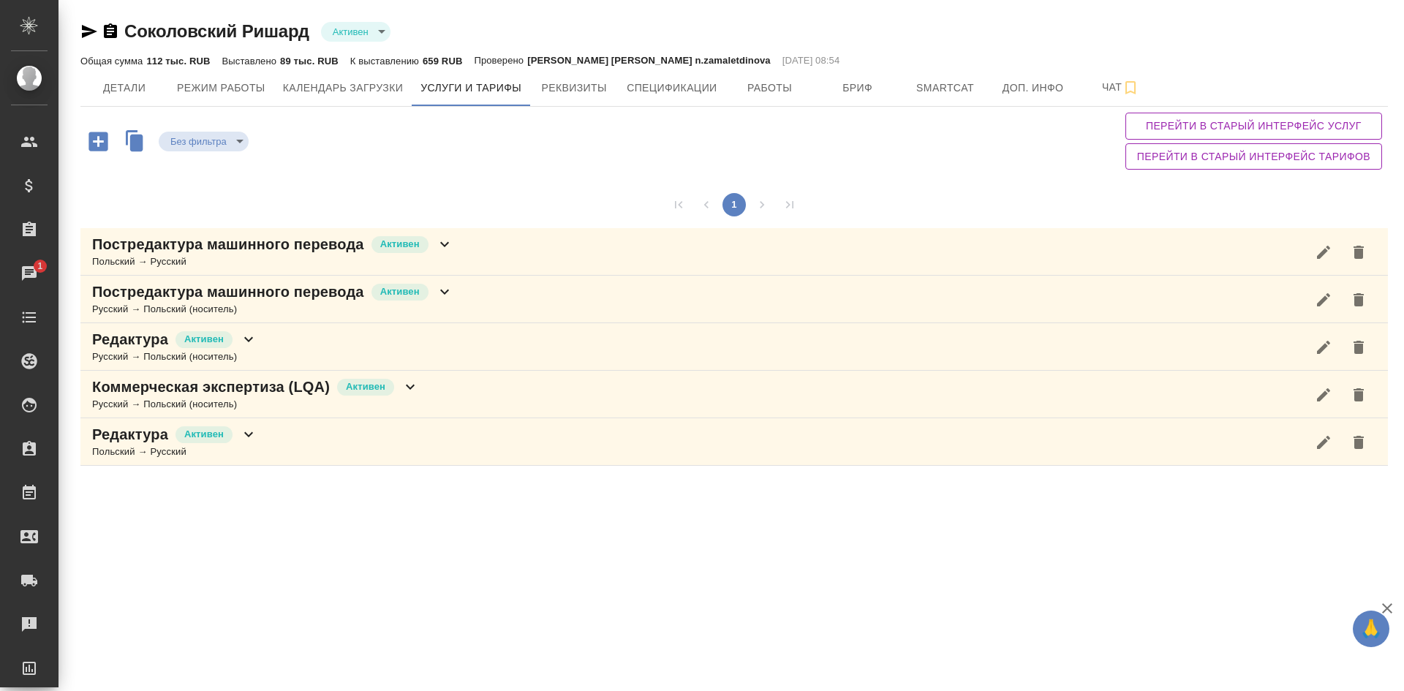 The width and height of the screenshot is (1404, 691). What do you see at coordinates (574, 88) in the screenshot?
I see `span: Реквизиты` at bounding box center [574, 88].